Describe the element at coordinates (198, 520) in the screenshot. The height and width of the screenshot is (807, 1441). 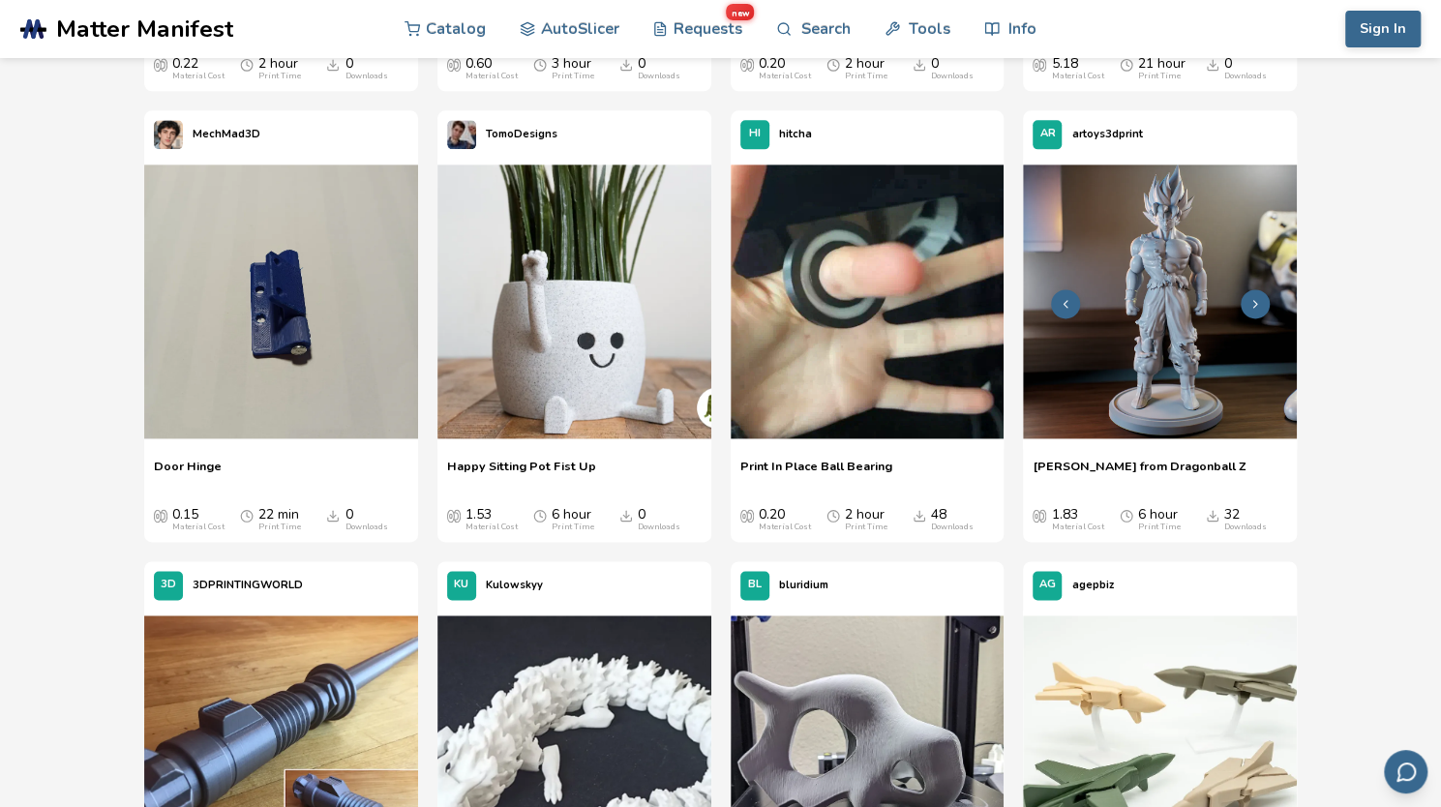
I see `div: 0.15` at that location.